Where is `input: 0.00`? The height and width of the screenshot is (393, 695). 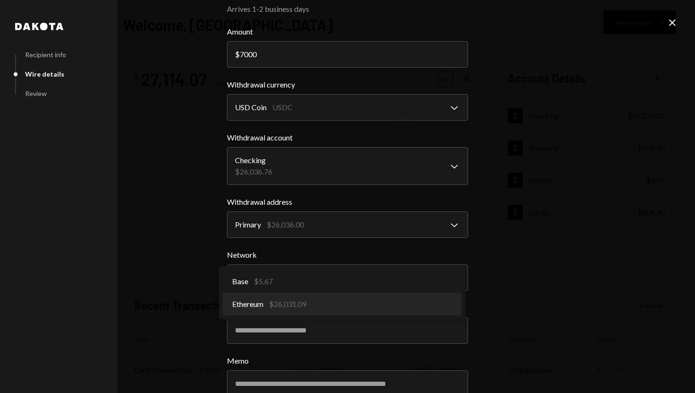
input: 0.00 is located at coordinates (347, 54).